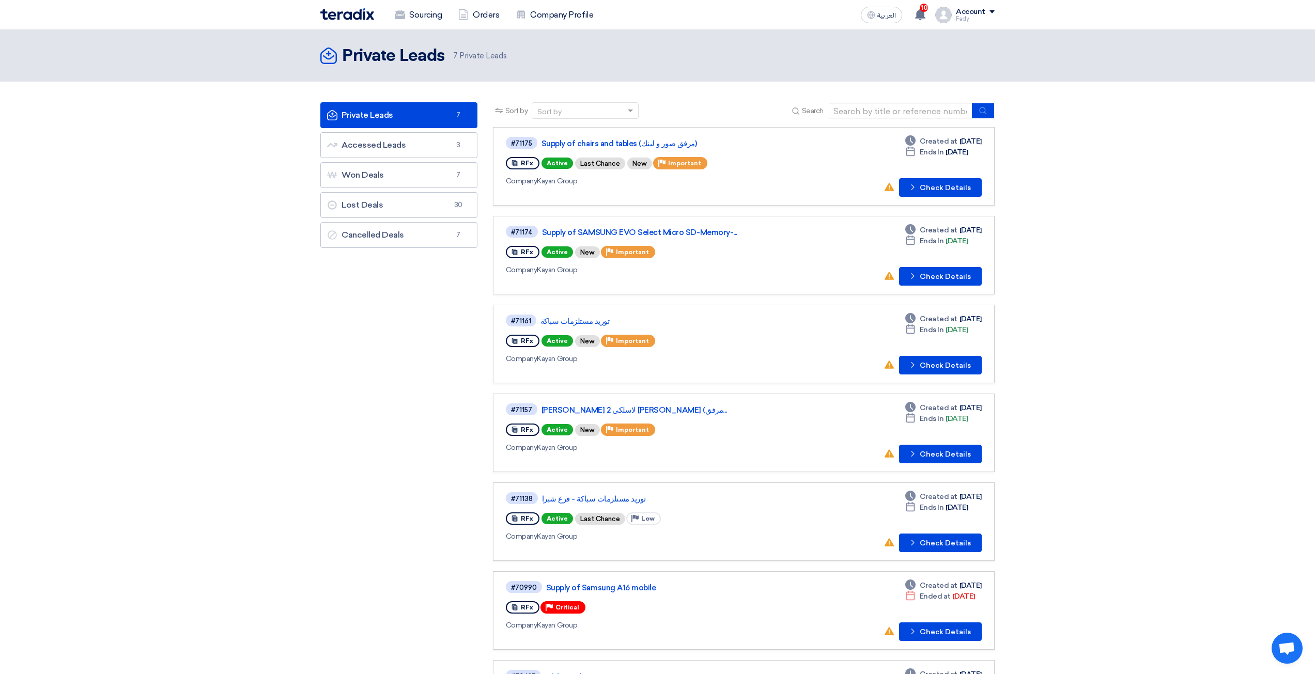 This screenshot has height=674, width=1315. What do you see at coordinates (887, 15) in the screenshot?
I see `span: العربية` at bounding box center [887, 15].